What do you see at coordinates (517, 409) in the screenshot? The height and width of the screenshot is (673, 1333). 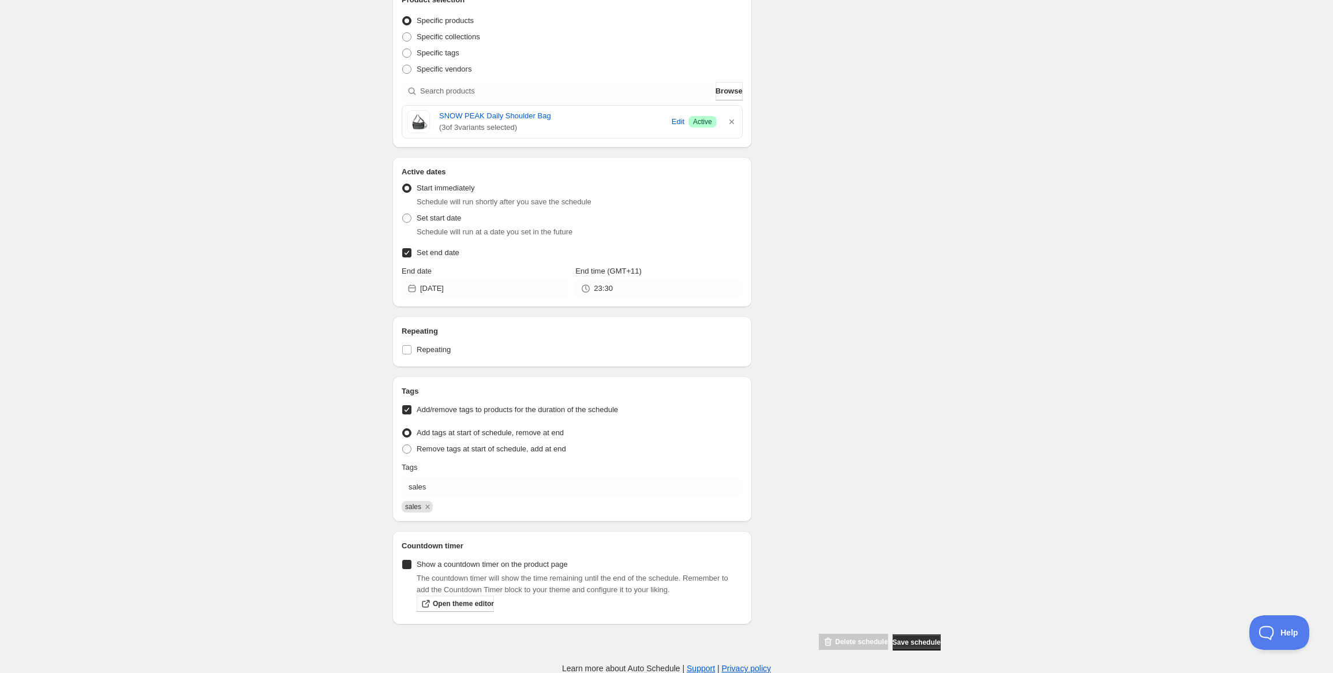 I see `span: Add/remove tags to products for the duration of the schedule` at bounding box center [517, 409].